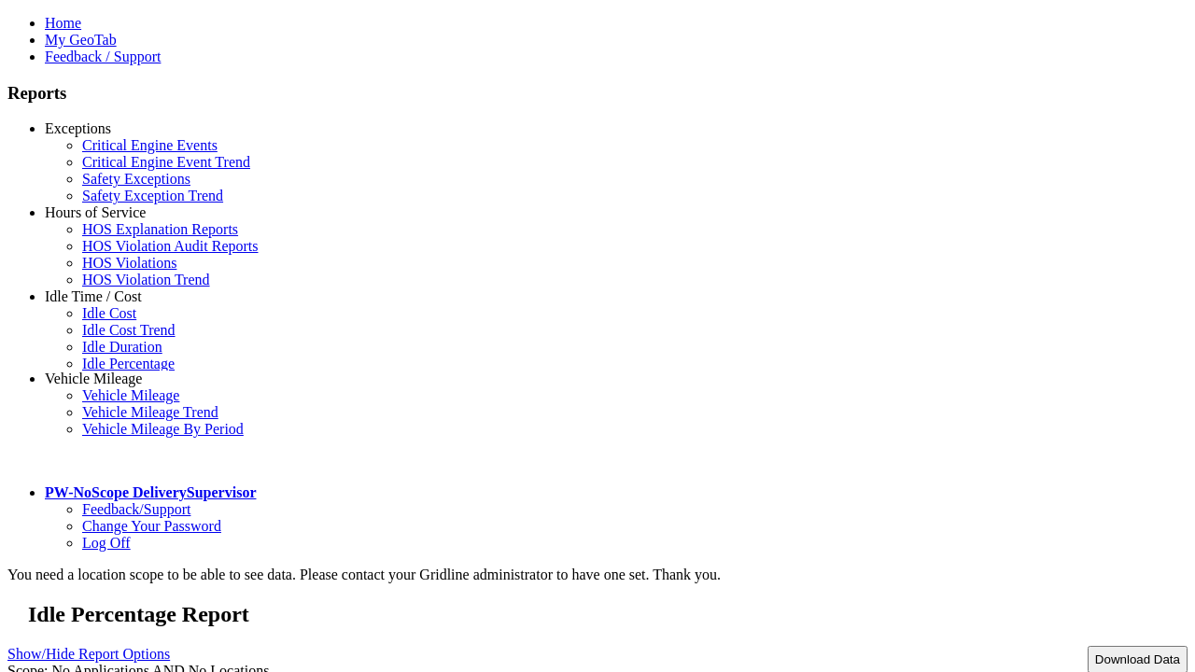  What do you see at coordinates (78, 128) in the screenshot?
I see `a: Exceptions` at bounding box center [78, 128].